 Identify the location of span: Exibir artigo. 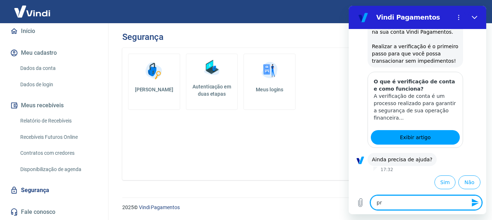
(66, 131).